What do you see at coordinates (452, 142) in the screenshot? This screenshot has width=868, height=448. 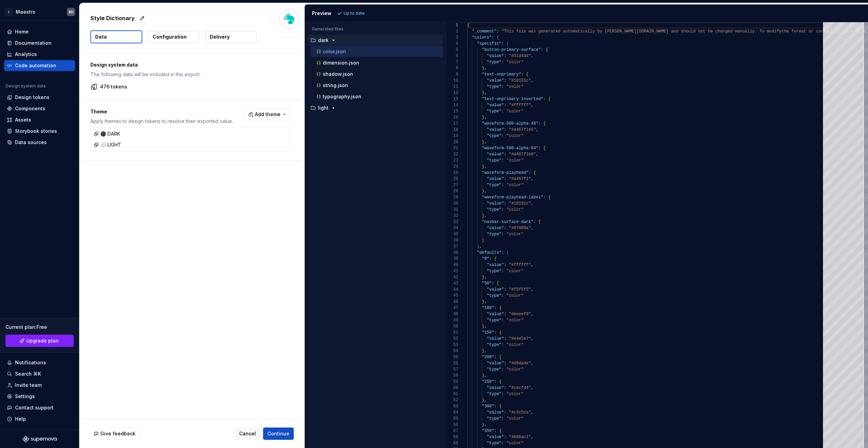 I see `div: 20` at bounding box center [452, 142].